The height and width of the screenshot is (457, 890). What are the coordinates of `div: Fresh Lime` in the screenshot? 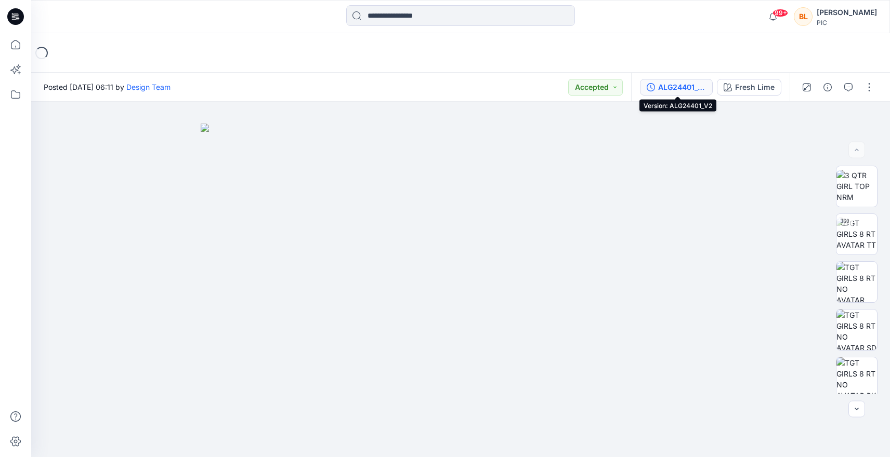 It's located at (755, 87).